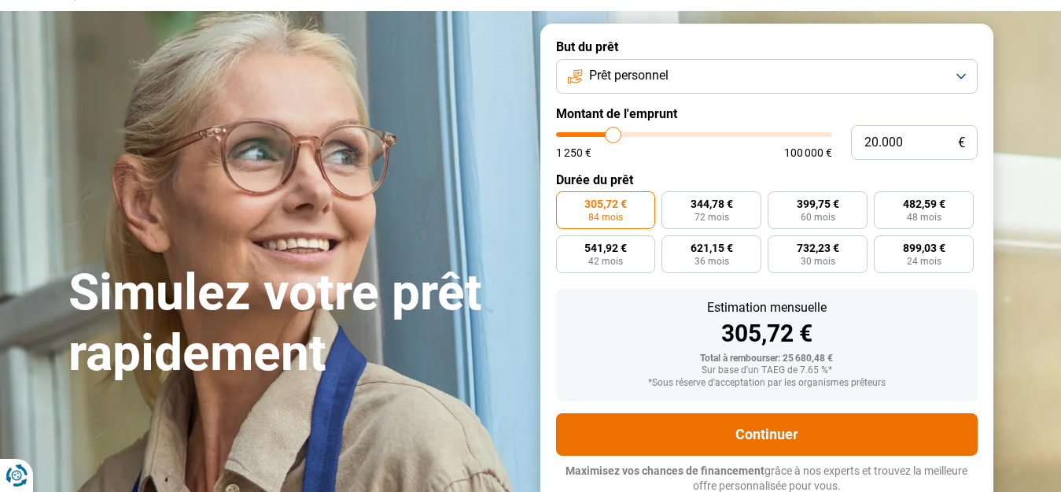 This screenshot has height=492, width=1061. I want to click on span: 84 mois, so click(606, 217).